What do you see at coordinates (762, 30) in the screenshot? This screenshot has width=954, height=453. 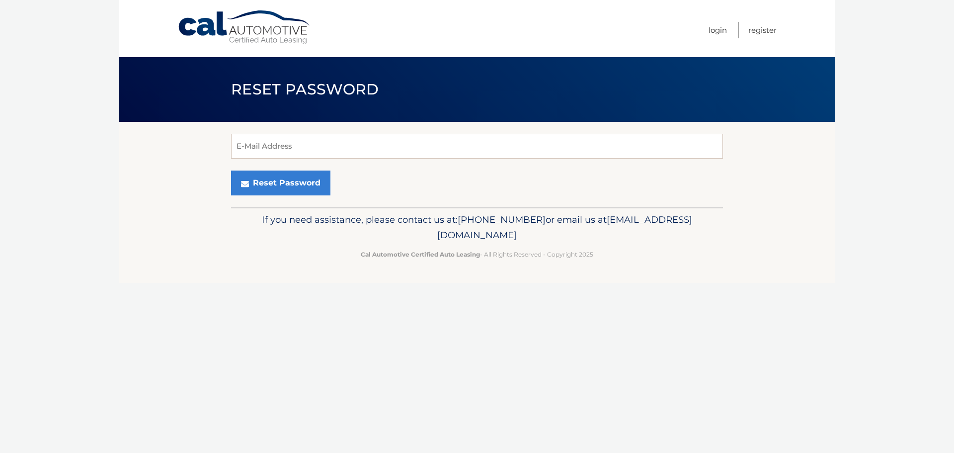 I see `a: Register` at bounding box center [762, 30].